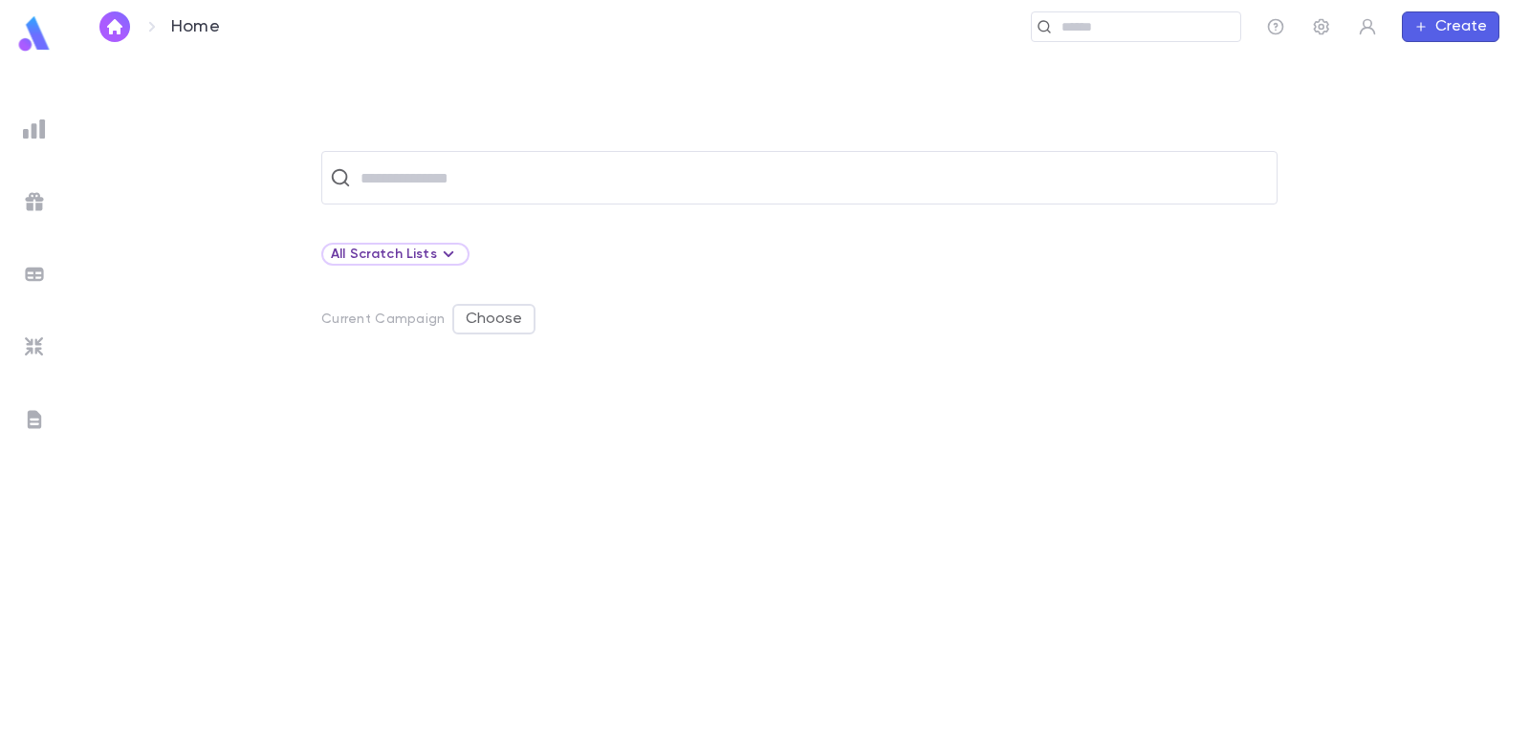 The image size is (1530, 731). I want to click on img: imports_grey.530a8a0e642e233f2baf0ef88e8c9fcb.svg, so click(34, 347).